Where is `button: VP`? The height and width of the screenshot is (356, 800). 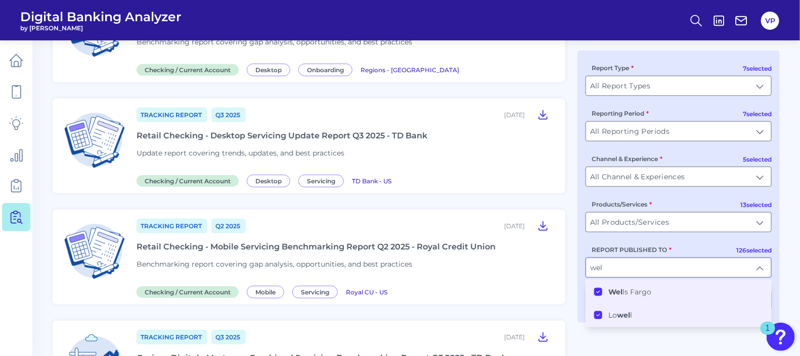
button: VP is located at coordinates (770, 21).